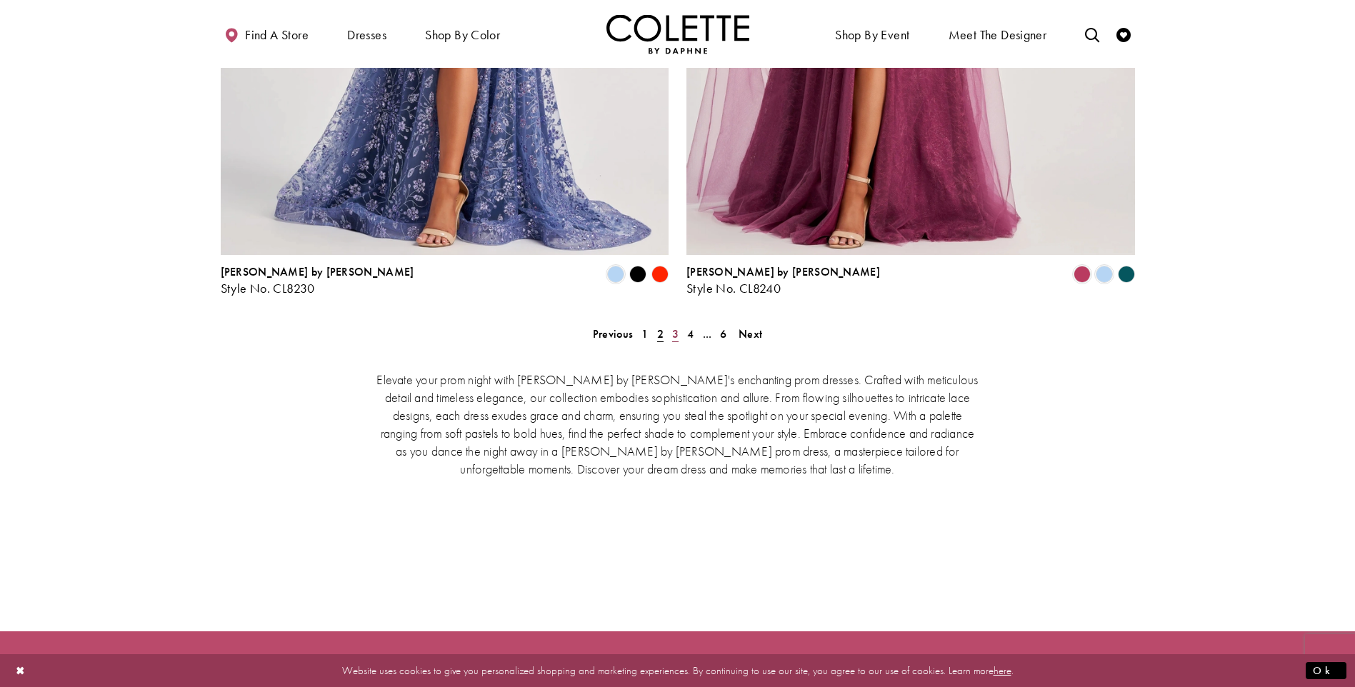 The width and height of the screenshot is (1355, 687). Describe the element at coordinates (276, 35) in the screenshot. I see `span: Find a store` at that location.